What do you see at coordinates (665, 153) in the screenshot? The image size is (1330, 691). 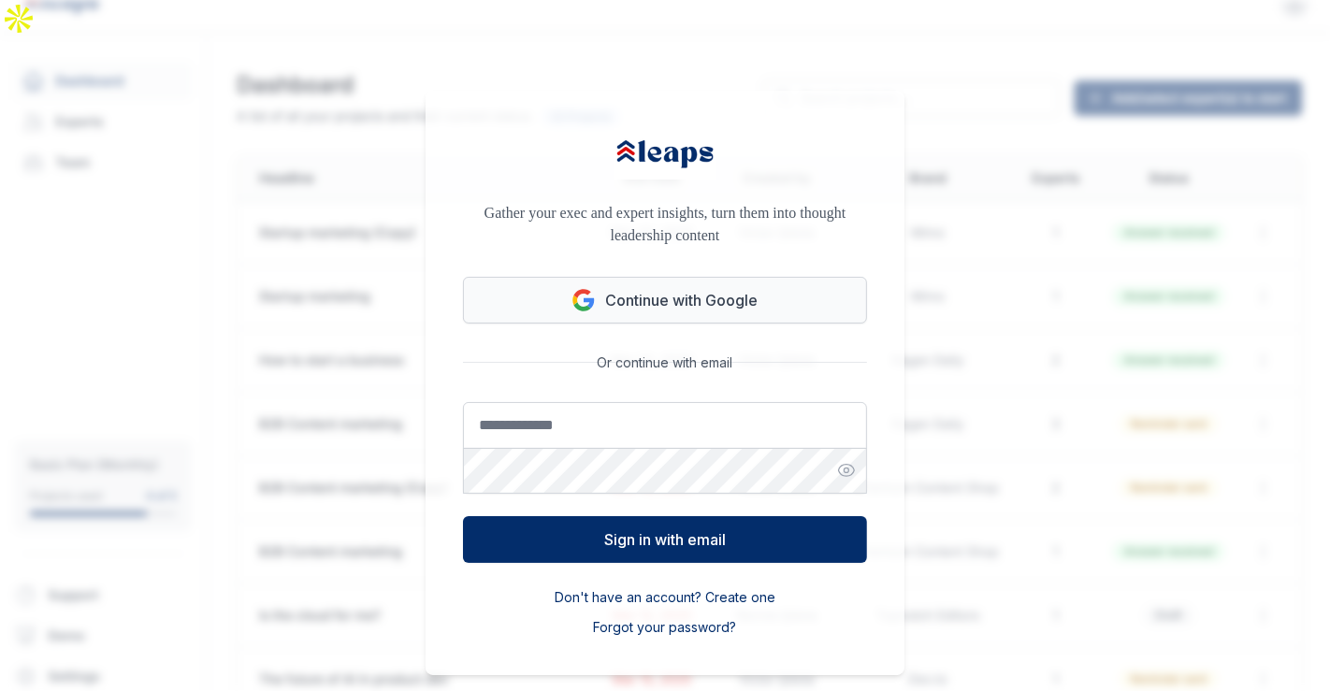 I see `img: Leaps` at bounding box center [665, 153].